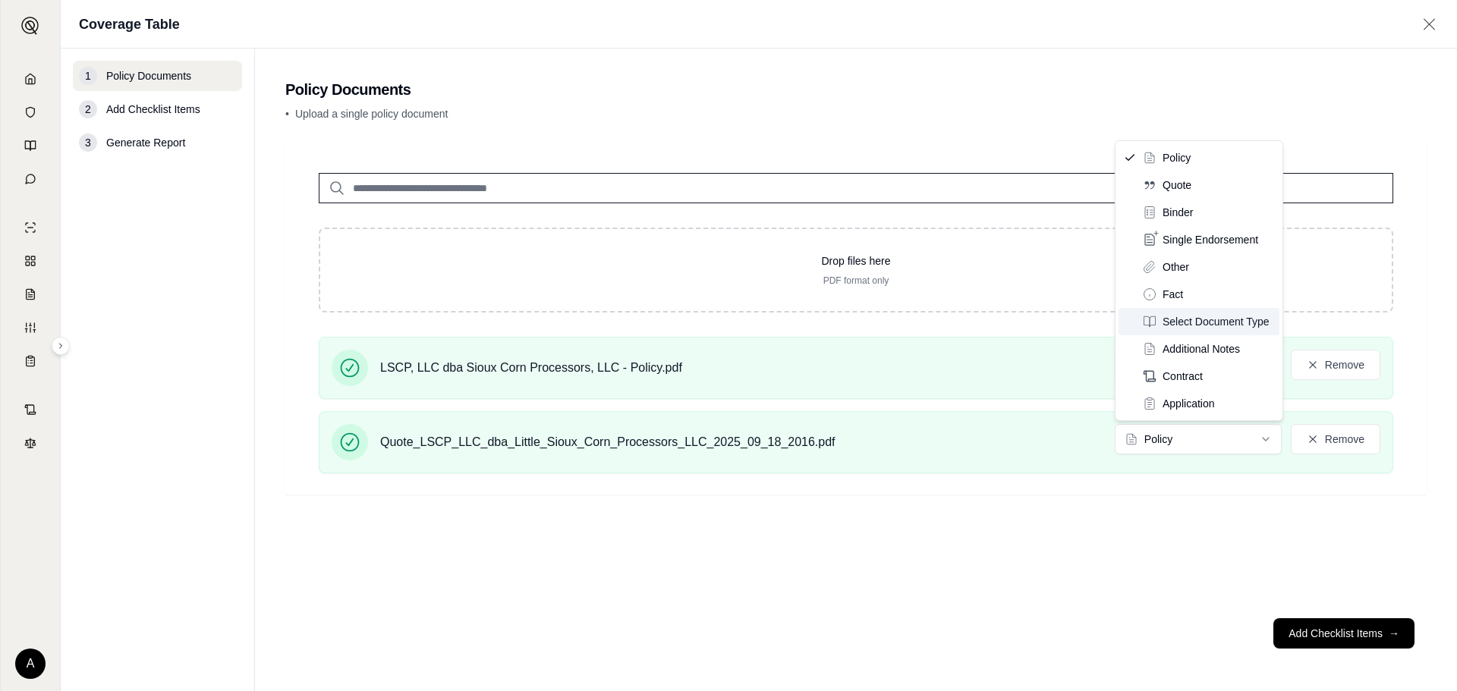 This screenshot has height=691, width=1457. What do you see at coordinates (1177, 212) in the screenshot?
I see `span: Binder` at bounding box center [1177, 212].